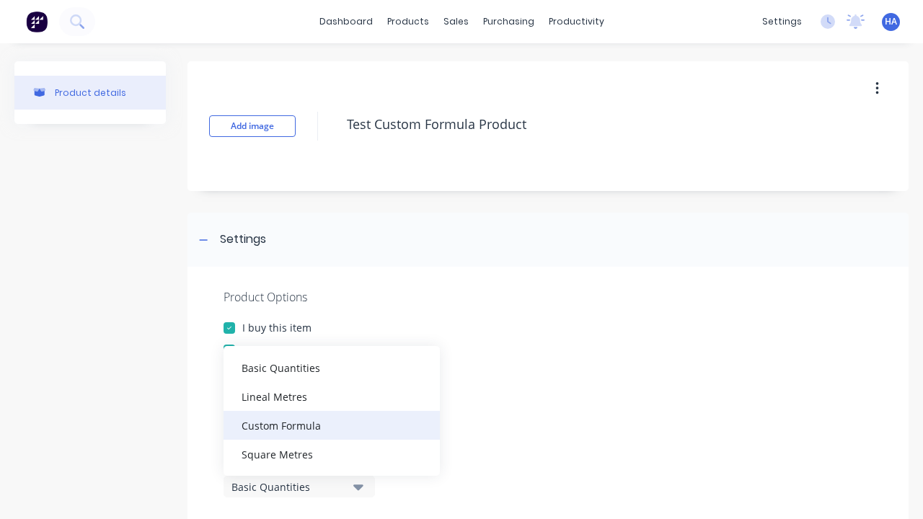 Image resolution: width=923 pixels, height=519 pixels. I want to click on div: purchasing, so click(508, 22).